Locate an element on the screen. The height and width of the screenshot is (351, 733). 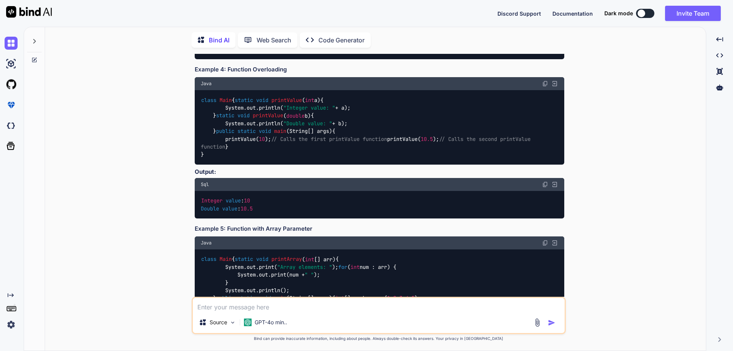
img: githubLight is located at coordinates (11, 84).